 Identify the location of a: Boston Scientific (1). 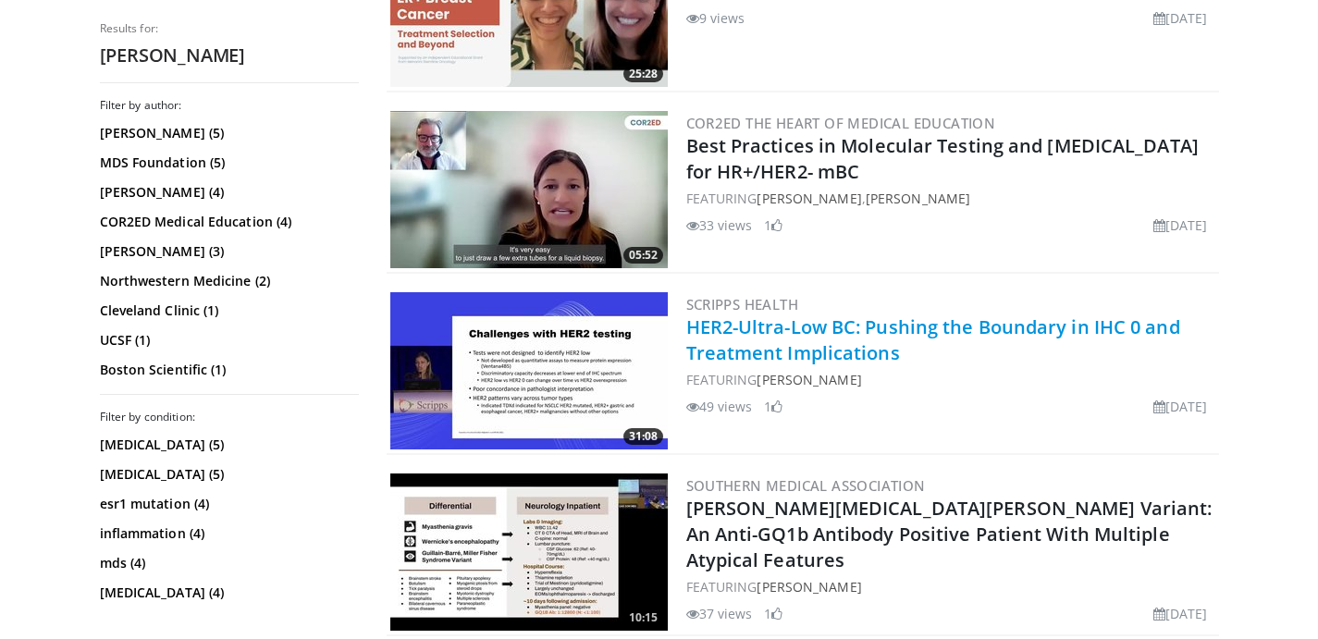
(227, 370).